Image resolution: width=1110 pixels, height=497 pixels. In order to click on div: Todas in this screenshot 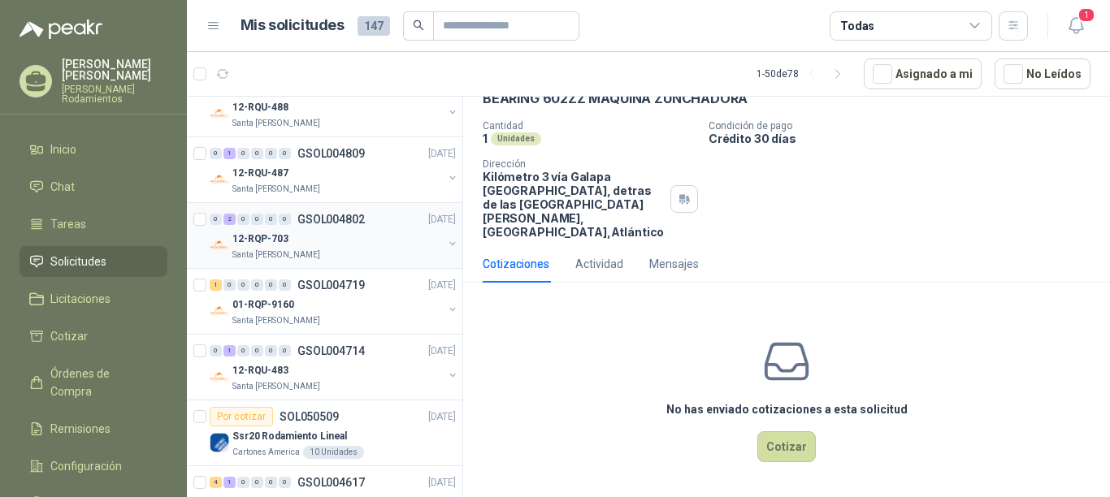, I will do `click(858, 26)`.